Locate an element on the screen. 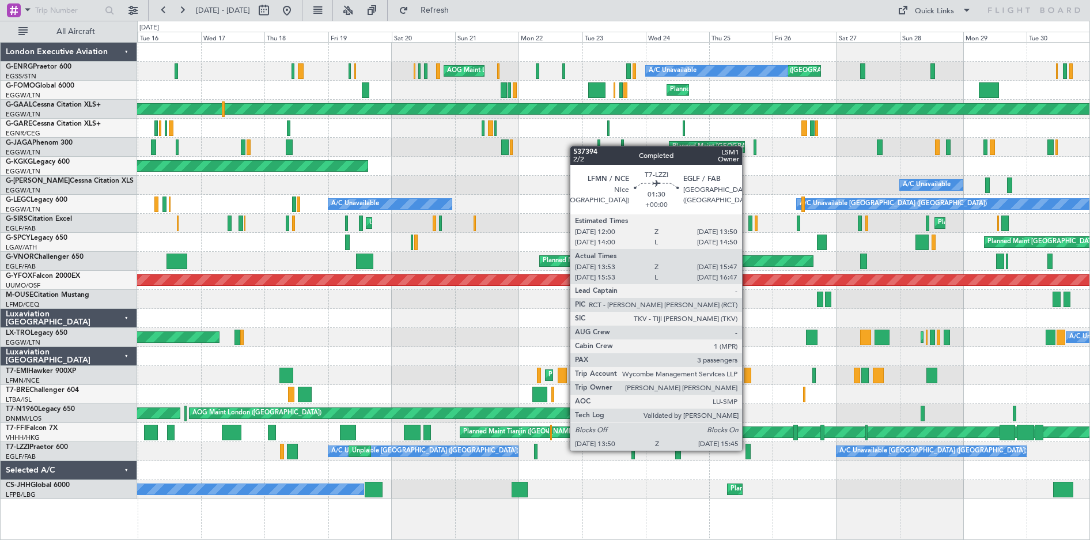 This screenshot has height=540, width=1090. a: T7-BREChallenger 604 is located at coordinates (42, 390).